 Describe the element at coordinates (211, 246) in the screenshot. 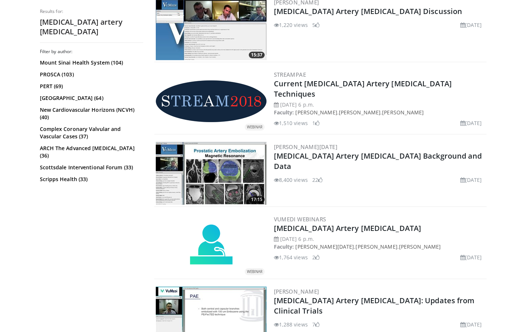

I see `img: webinar.svg` at that location.